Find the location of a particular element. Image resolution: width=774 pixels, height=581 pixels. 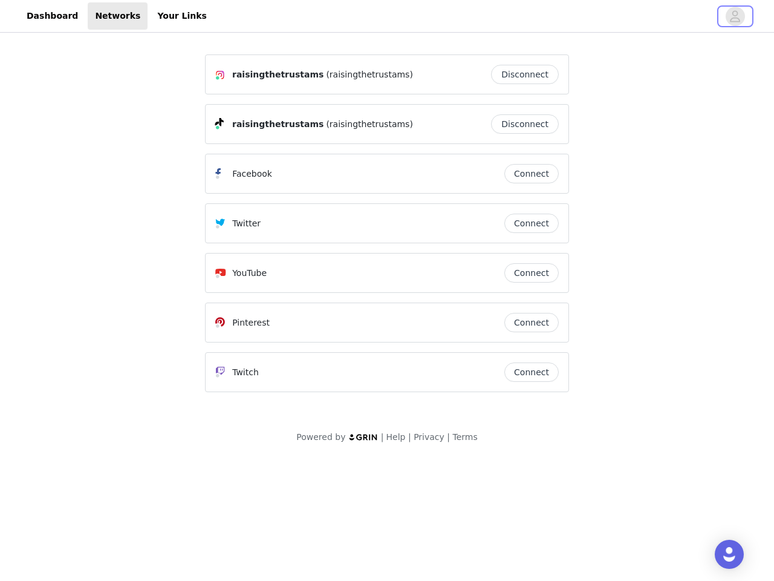

a: Your Links is located at coordinates (182, 16).